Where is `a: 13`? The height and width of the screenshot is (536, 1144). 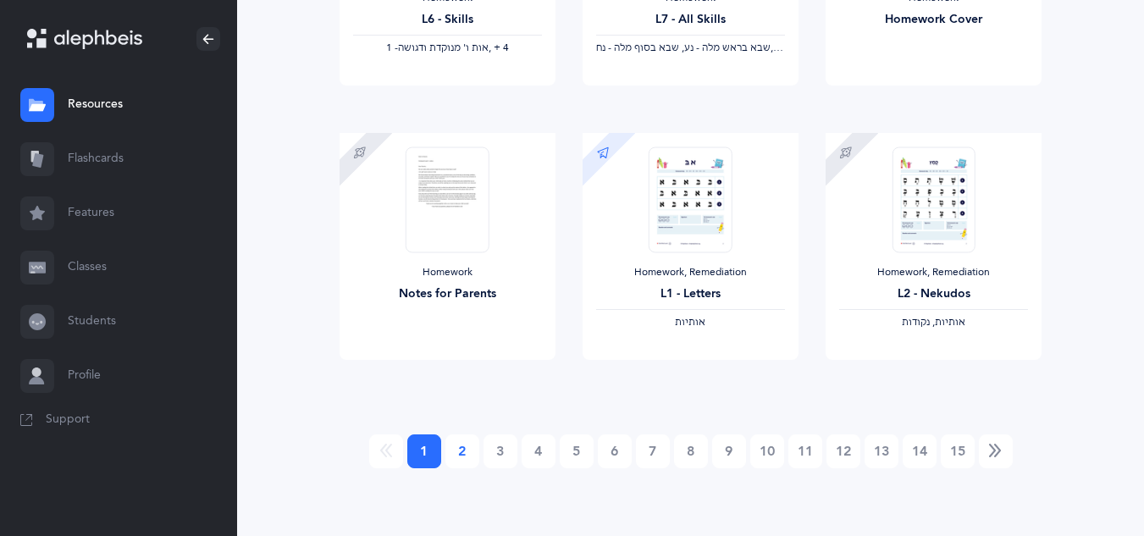
a: 13 is located at coordinates (881, 451).